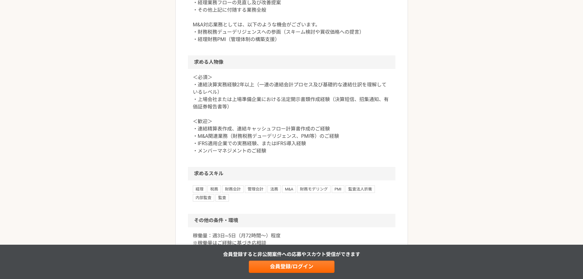 The width and height of the screenshot is (583, 279). What do you see at coordinates (292, 114) in the screenshot?
I see `p: ＜必須＞ ・連結決算実務経験2年以上（一連の連結会計プロセス及び基礎的な連結仕訳を理解しているレベル） ・上場会社または上場準備企業における法定開示書類作成経験（決算短信、招集通知、有価証券報告...` at bounding box center [292, 114].